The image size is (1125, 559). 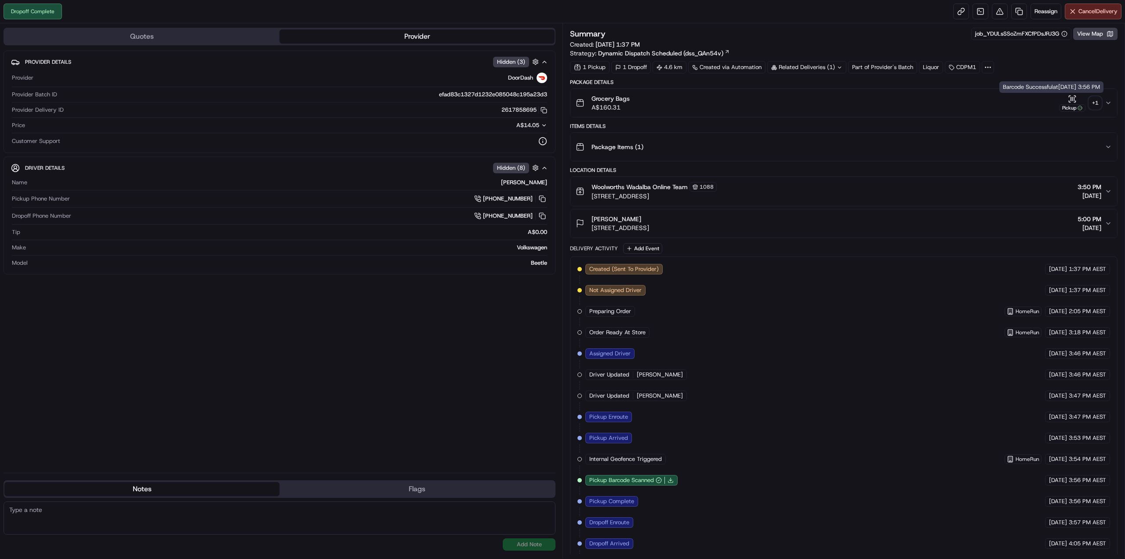 I want to click on div: Related Deliveries (1), so click(x=807, y=67).